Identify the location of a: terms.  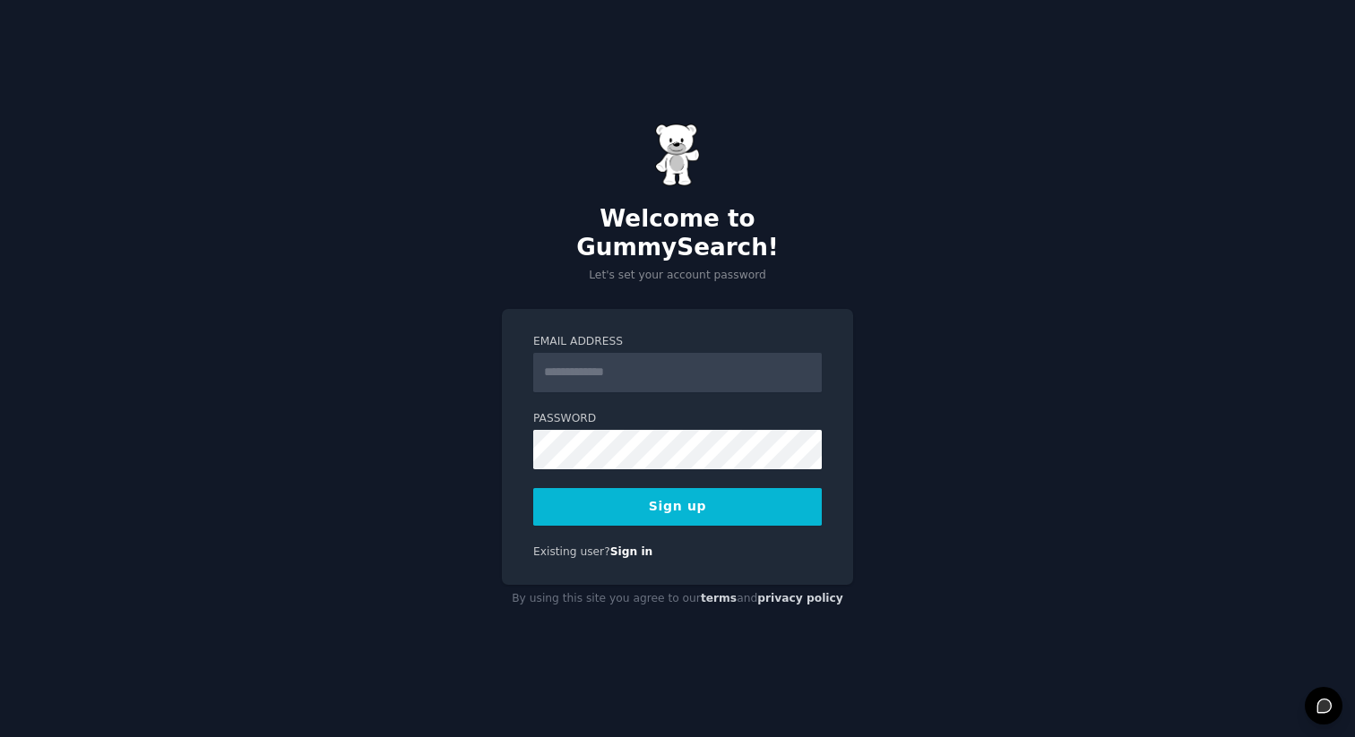
(718, 598).